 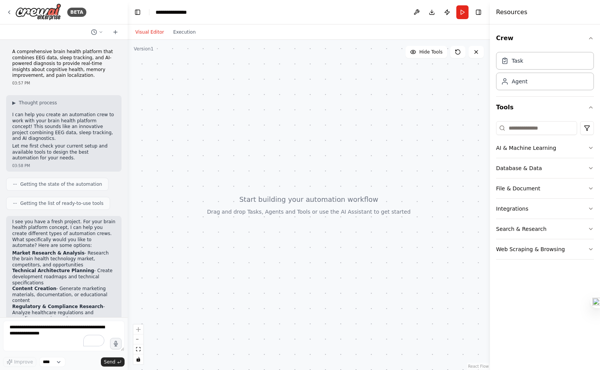 What do you see at coordinates (138, 349) in the screenshot?
I see `button: fit view` at bounding box center [138, 349].